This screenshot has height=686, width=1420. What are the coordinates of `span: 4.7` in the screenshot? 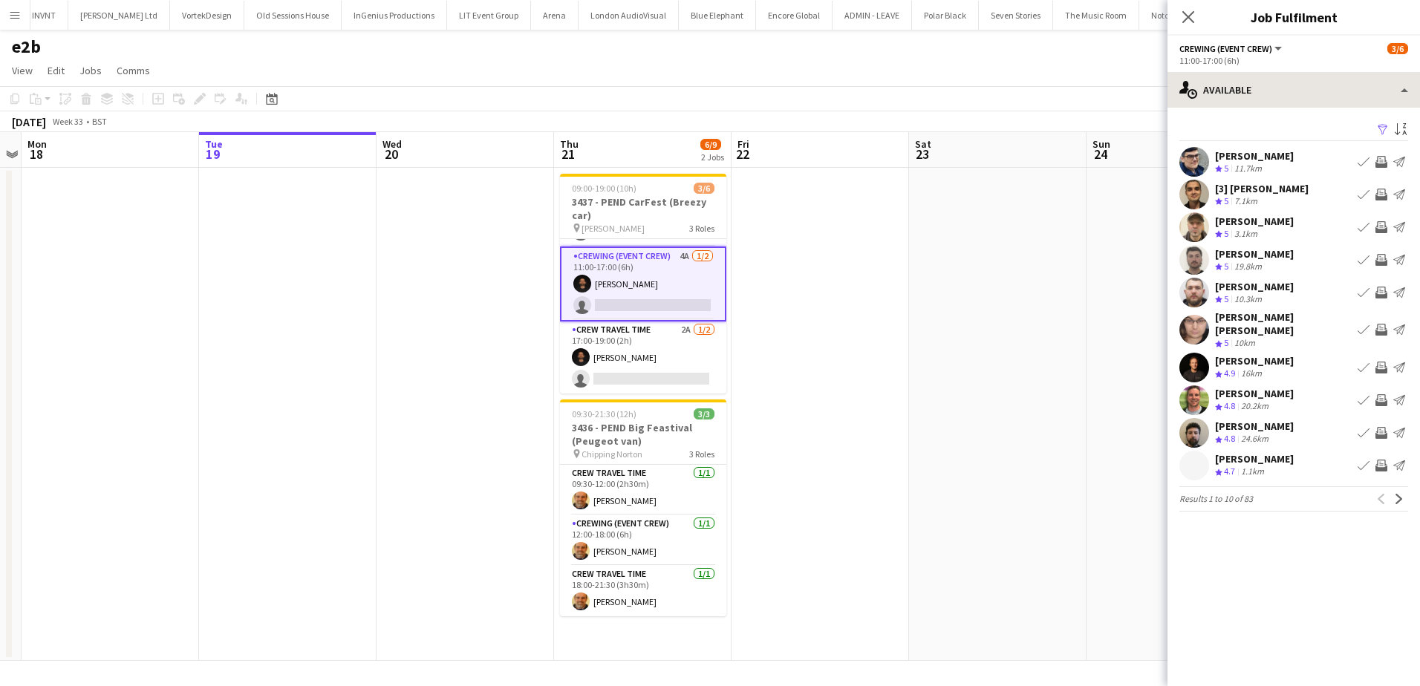 It's located at (1229, 471).